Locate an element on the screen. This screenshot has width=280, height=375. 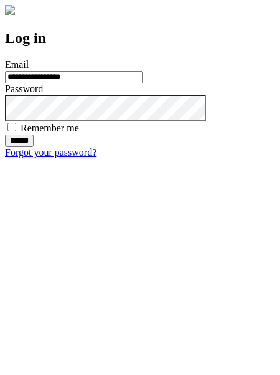
label: Password is located at coordinates (24, 88).